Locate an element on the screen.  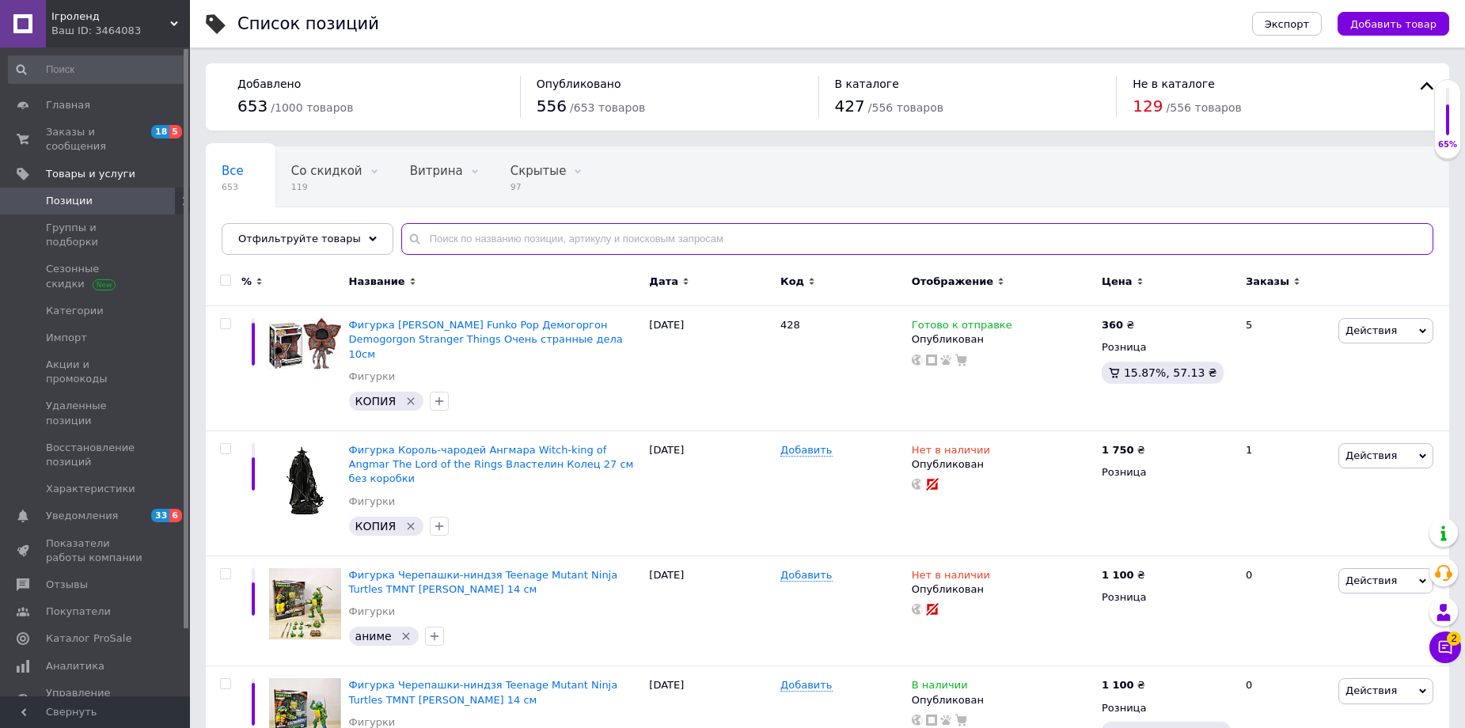
span: / 653 товаров is located at coordinates (607, 108).